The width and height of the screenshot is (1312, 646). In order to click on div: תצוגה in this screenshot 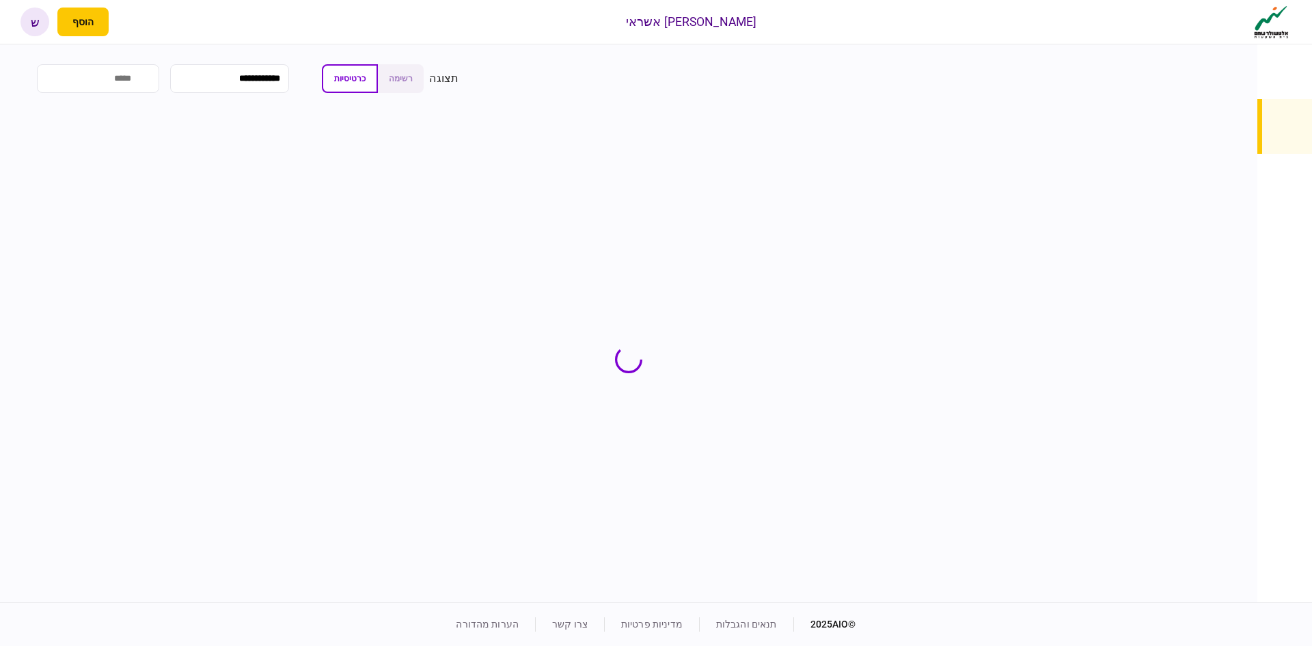, I will do `click(443, 79)`.